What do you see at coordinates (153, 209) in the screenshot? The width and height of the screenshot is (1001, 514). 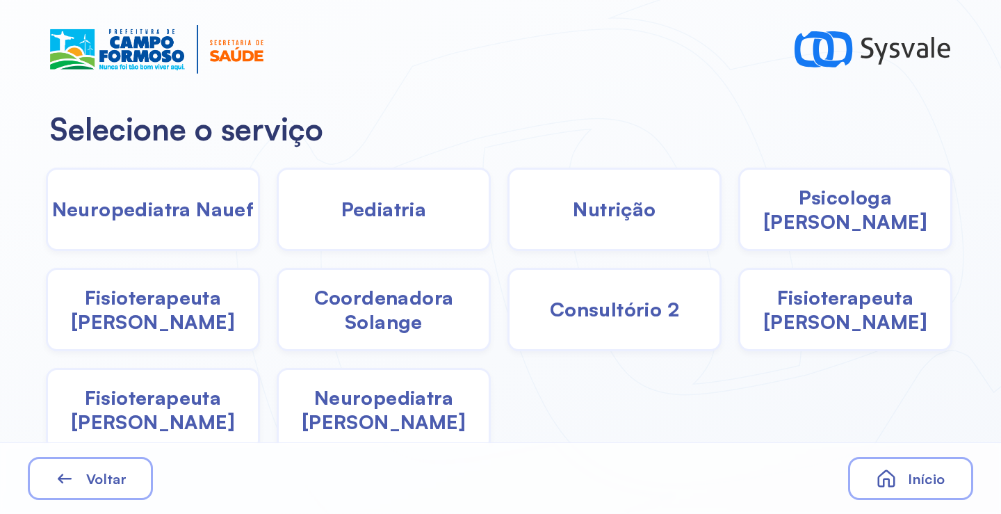 I see `span: Neuropediatra Nauef` at bounding box center [153, 209].